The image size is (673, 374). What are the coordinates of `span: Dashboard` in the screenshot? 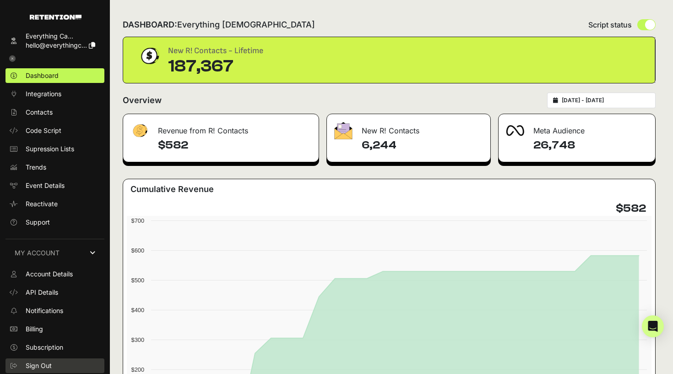 It's located at (42, 76).